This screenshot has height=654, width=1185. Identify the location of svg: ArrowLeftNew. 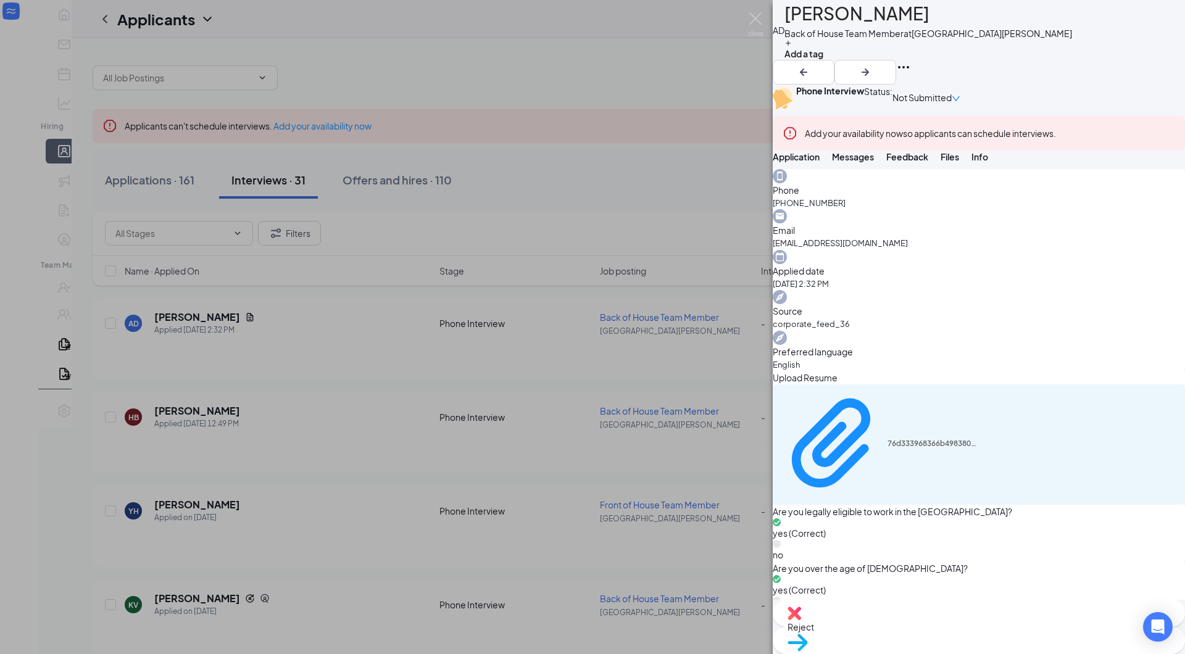
(804, 72).